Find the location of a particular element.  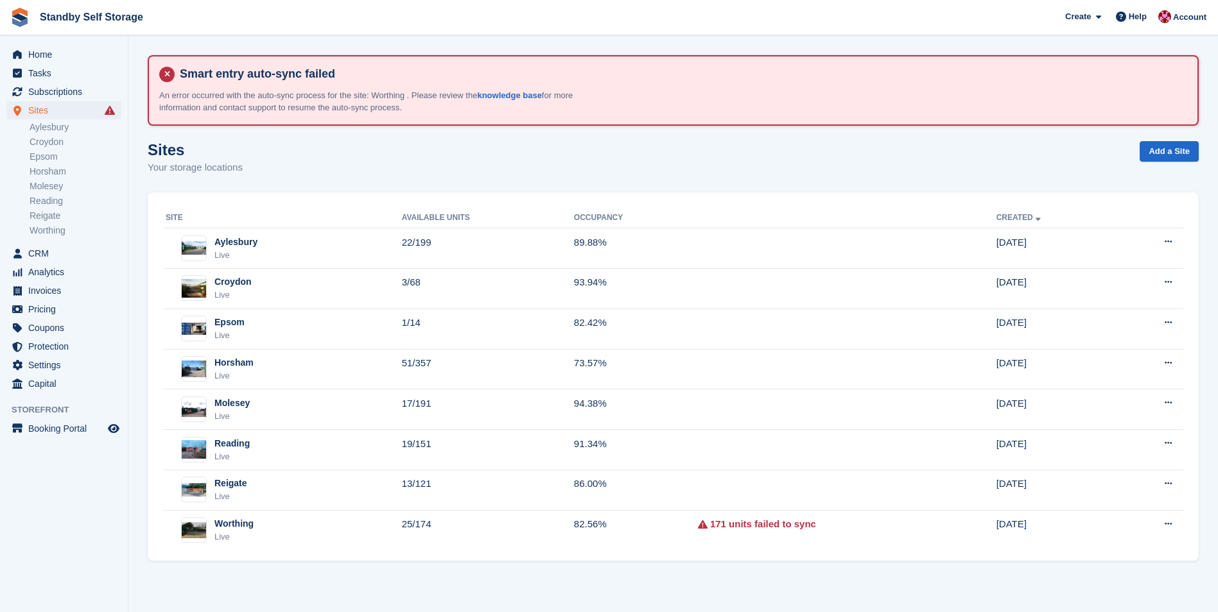

img: Image of Reading site is located at coordinates (194, 449).